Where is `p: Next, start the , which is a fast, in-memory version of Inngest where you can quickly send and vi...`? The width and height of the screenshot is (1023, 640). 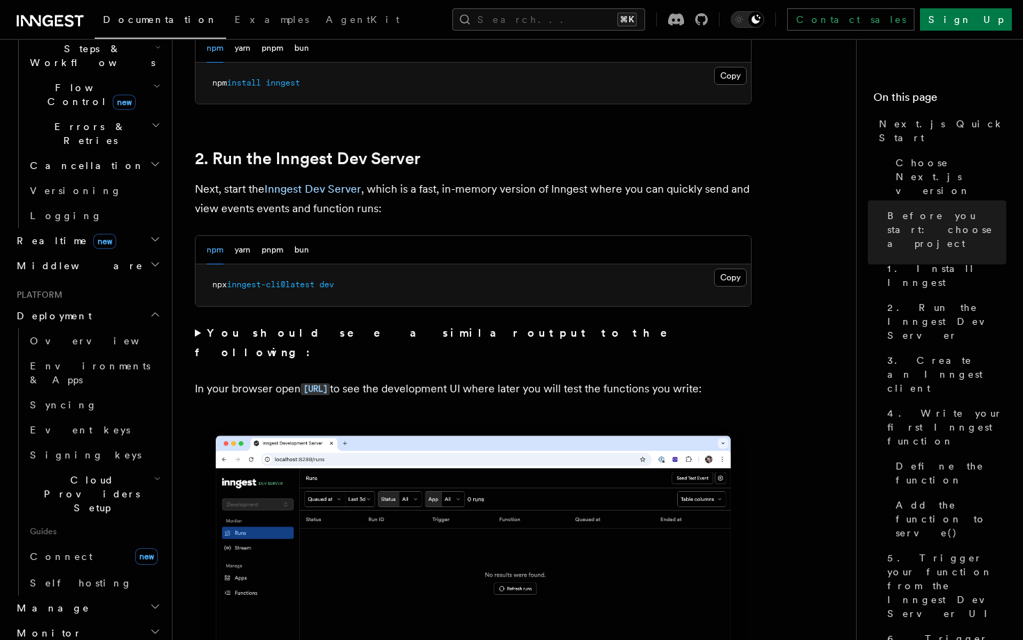
p: Next, start the , which is a fast, in-memory version of Inngest where you can quickly send and vi... is located at coordinates (473, 199).